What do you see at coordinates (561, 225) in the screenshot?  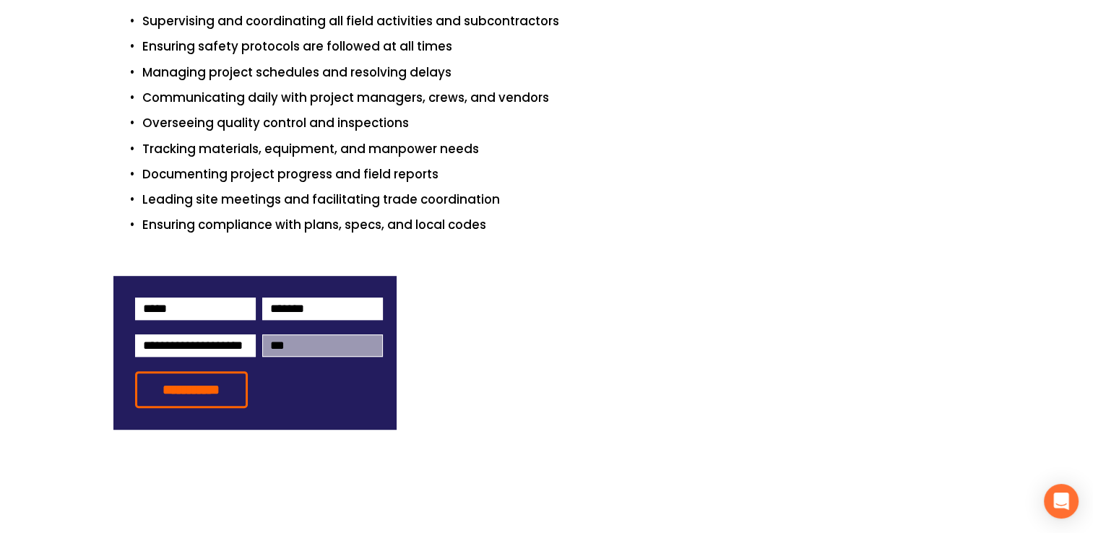 I see `p: Ensuring compliance with plans, specs, and local codes` at bounding box center [561, 225].